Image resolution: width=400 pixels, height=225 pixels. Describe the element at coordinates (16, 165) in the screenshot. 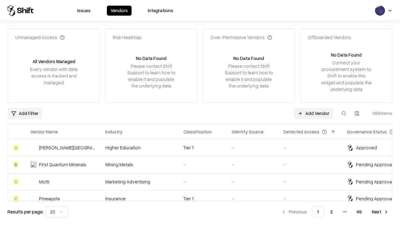

I see `div: B` at that location.